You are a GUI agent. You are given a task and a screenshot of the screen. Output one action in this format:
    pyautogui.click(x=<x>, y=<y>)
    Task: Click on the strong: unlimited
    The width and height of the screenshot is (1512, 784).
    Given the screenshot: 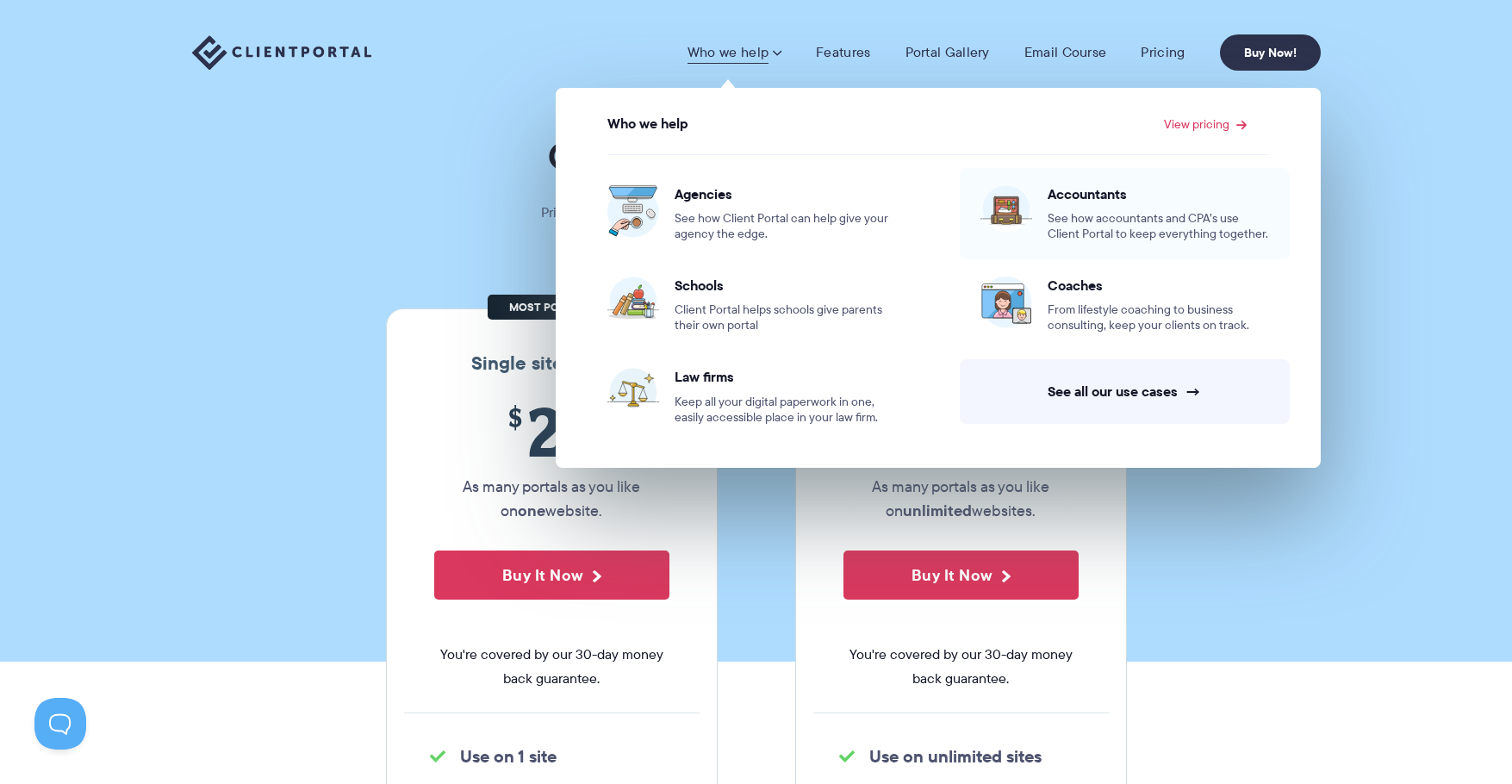 What is the action you would take?
    pyautogui.click(x=937, y=510)
    